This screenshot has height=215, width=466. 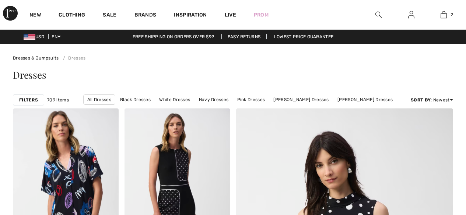 What do you see at coordinates (431, 100) in the screenshot?
I see `div: : Newest` at bounding box center [431, 100].